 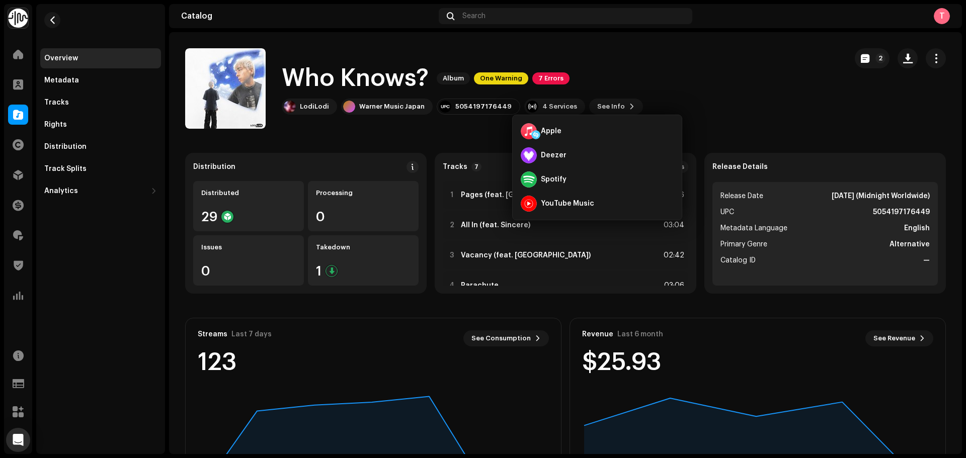 What do you see at coordinates (553, 155) in the screenshot?
I see `div: Deezer` at bounding box center [553, 155].